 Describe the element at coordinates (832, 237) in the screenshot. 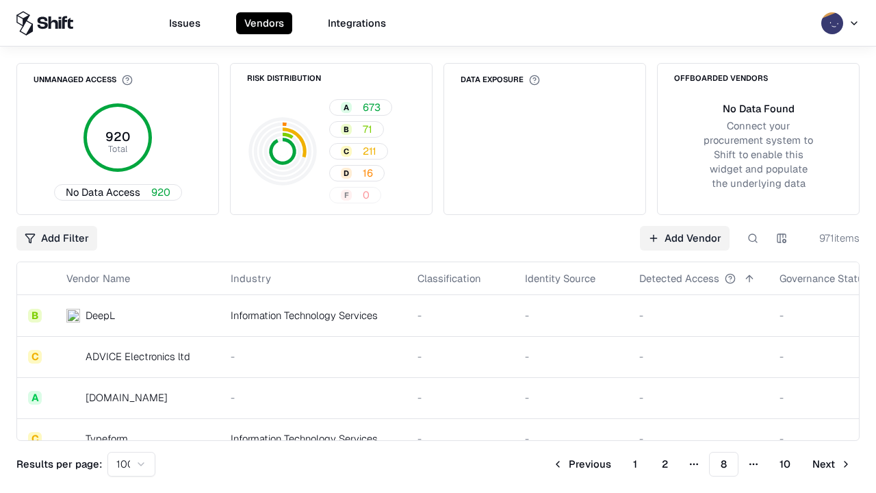

I see `div: 971 items` at that location.